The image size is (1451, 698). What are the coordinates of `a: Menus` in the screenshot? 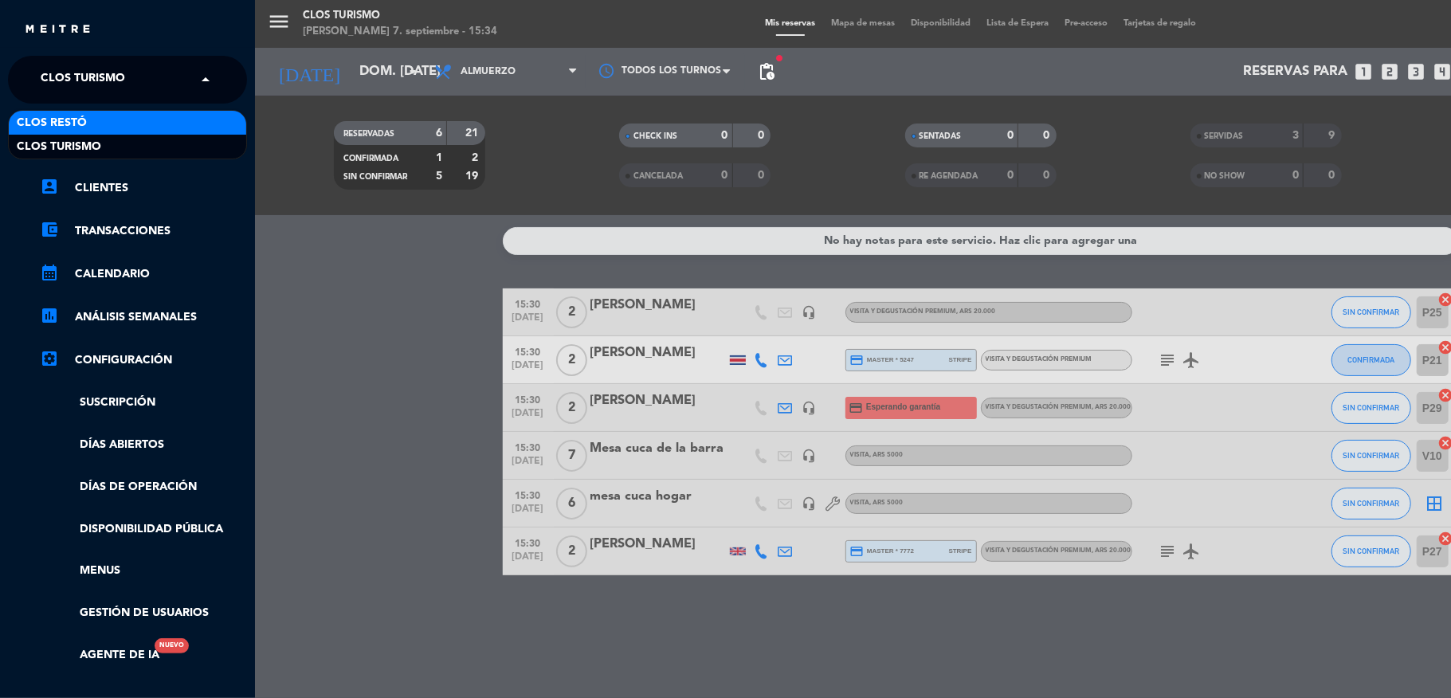 It's located at (143, 570).